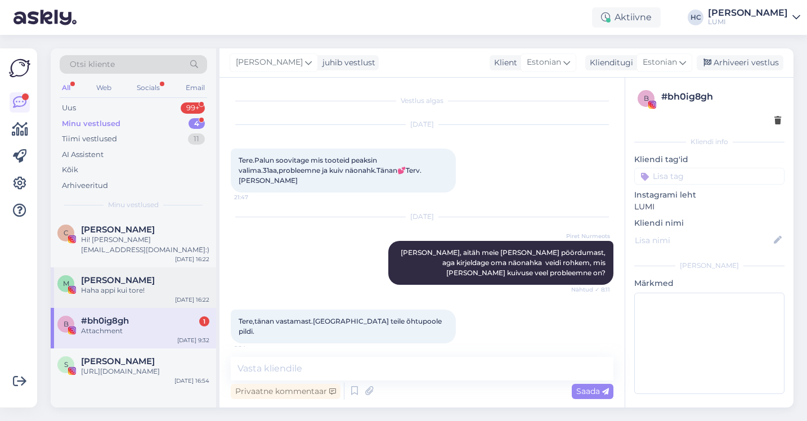 This screenshot has height=421, width=807. Describe the element at coordinates (626, 17) in the screenshot. I see `div: Aktiivne` at that location.